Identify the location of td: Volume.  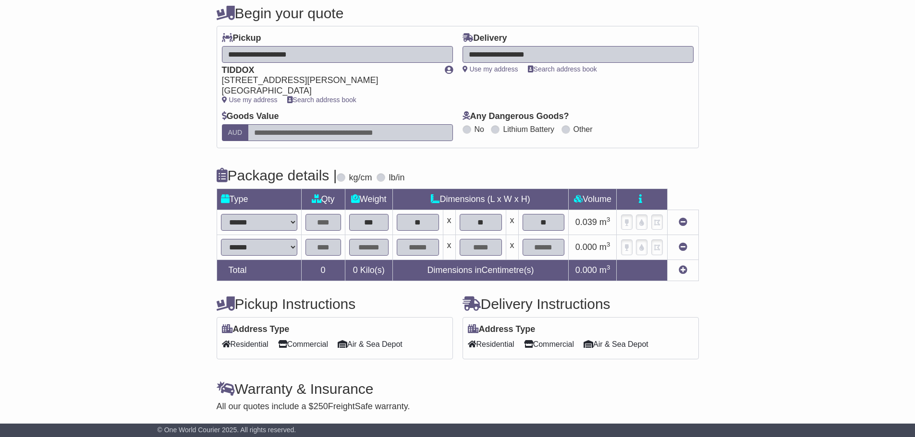
(592, 199).